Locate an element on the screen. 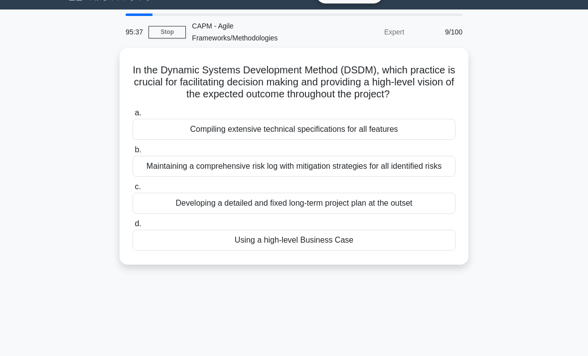 This screenshot has width=588, height=356. span: c. is located at coordinates (138, 186).